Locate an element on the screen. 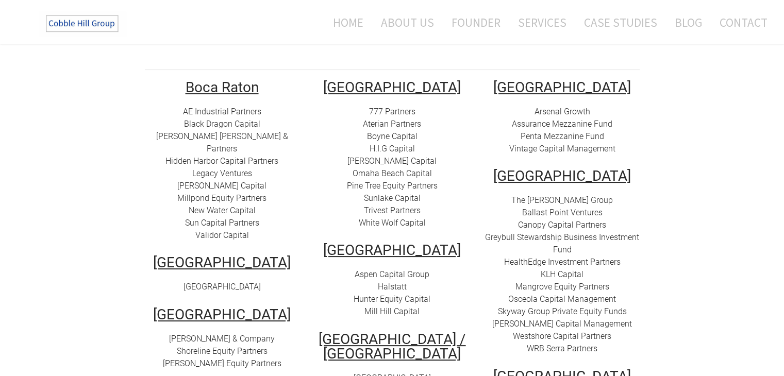 This screenshot has width=784, height=376. a: Case Studies is located at coordinates (620, 22).